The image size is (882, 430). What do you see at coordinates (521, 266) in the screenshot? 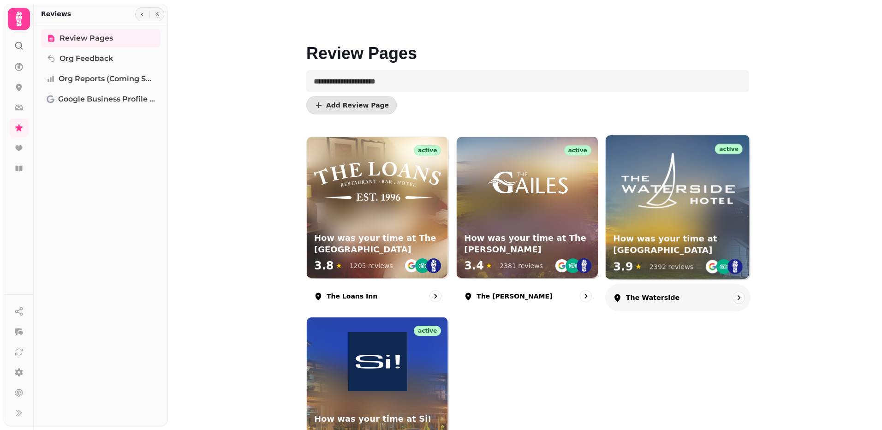
I see `div: 2381 reviews` at bounding box center [521, 266].